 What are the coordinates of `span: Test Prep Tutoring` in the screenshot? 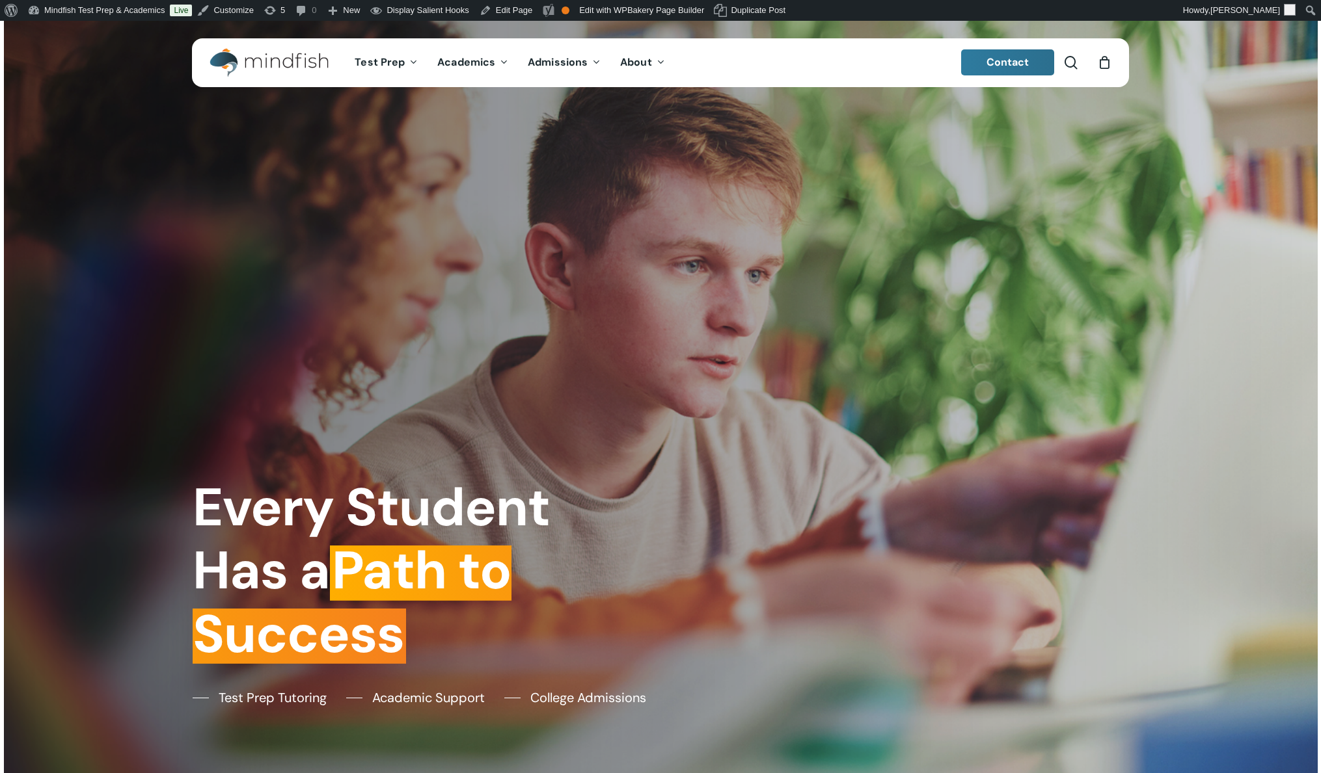 It's located at (273, 698).